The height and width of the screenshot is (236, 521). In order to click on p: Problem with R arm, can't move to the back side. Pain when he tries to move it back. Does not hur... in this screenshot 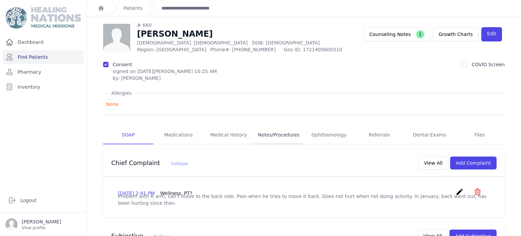, I will do `click(304, 200)`.